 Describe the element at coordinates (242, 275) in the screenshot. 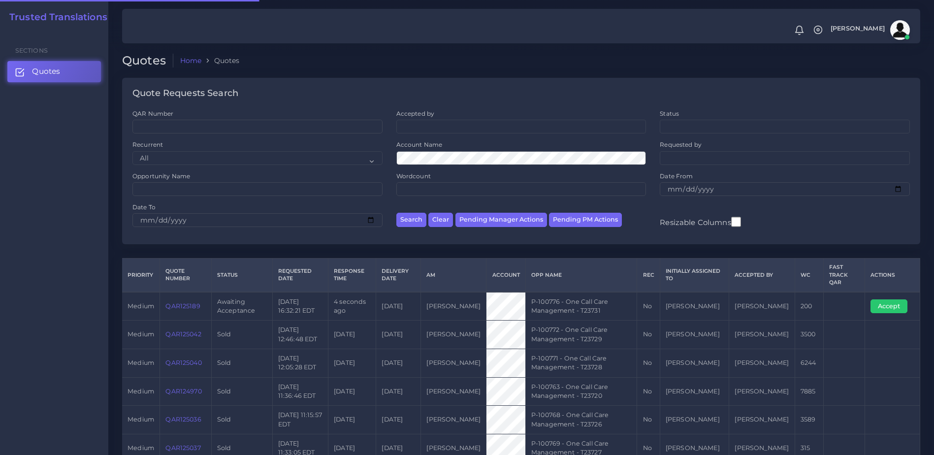

I see `th: Status` at that location.